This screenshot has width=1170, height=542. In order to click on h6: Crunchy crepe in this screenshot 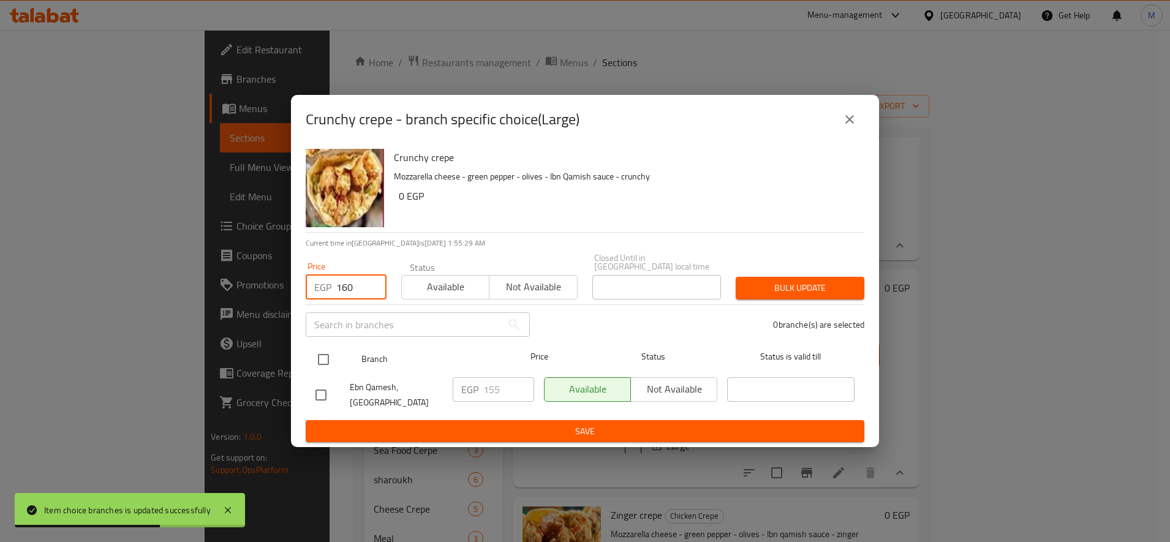, I will do `click(624, 157)`.